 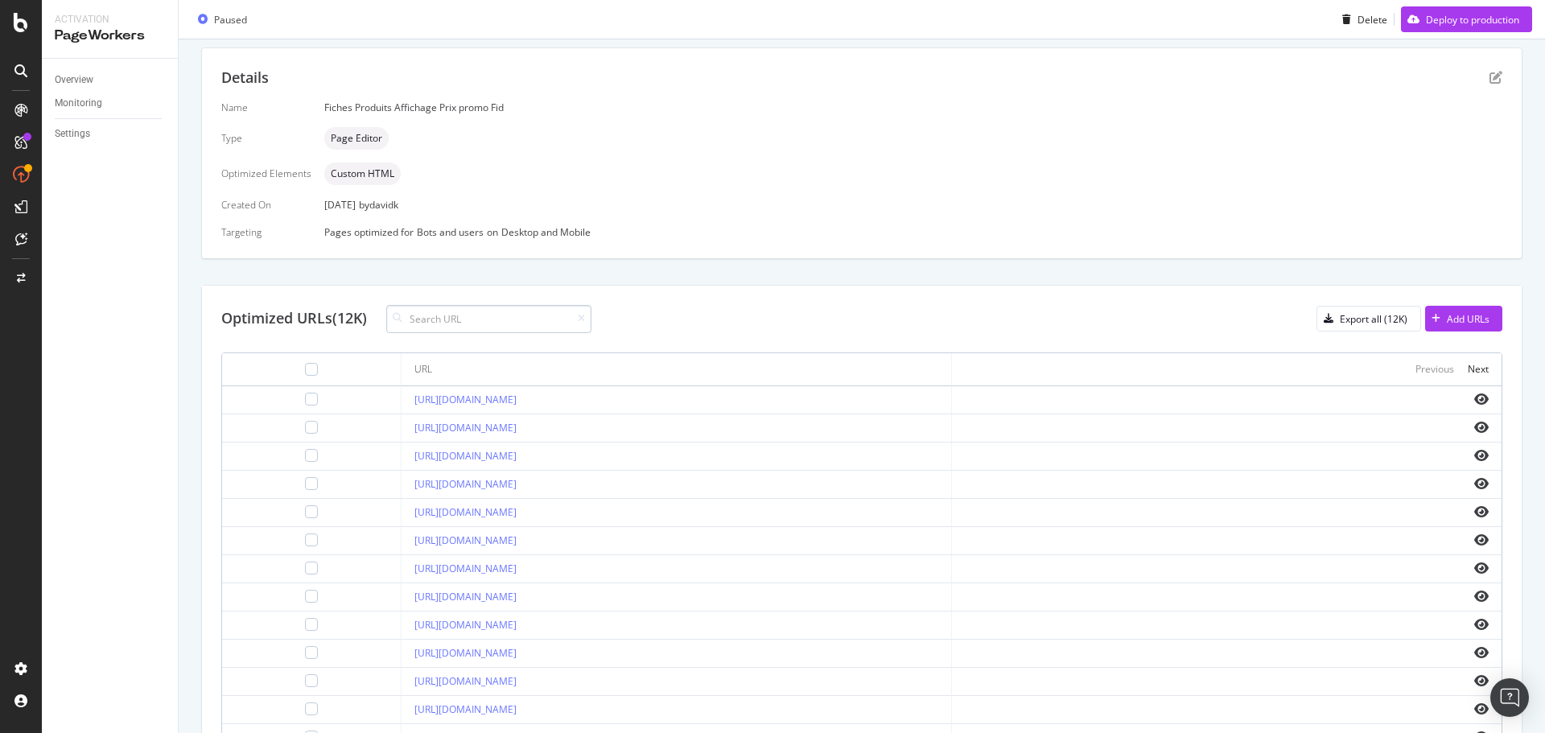 I want to click on button: Delete, so click(x=1362, y=19).